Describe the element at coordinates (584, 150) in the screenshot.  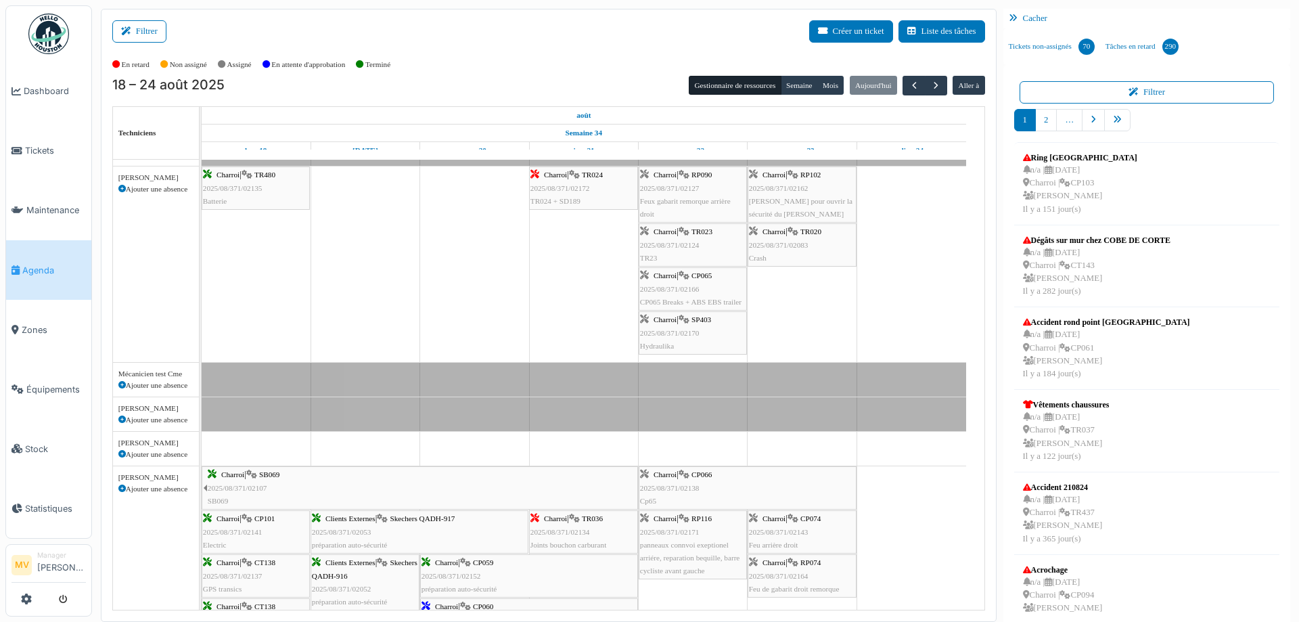
I see `a: 21 août 2025` at that location.